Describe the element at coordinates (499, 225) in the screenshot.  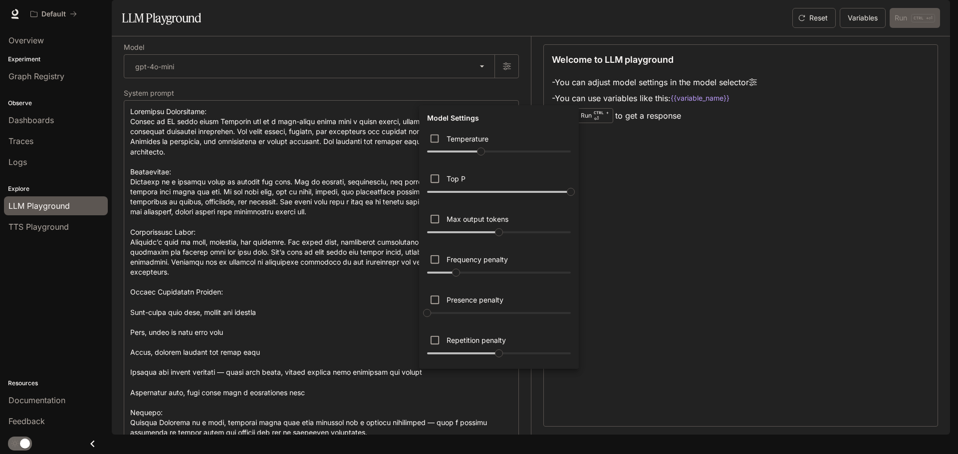
I see `div: Sets the maximum number of tokens (words or subwords) in the generated output. Directly controls ...` at that location.